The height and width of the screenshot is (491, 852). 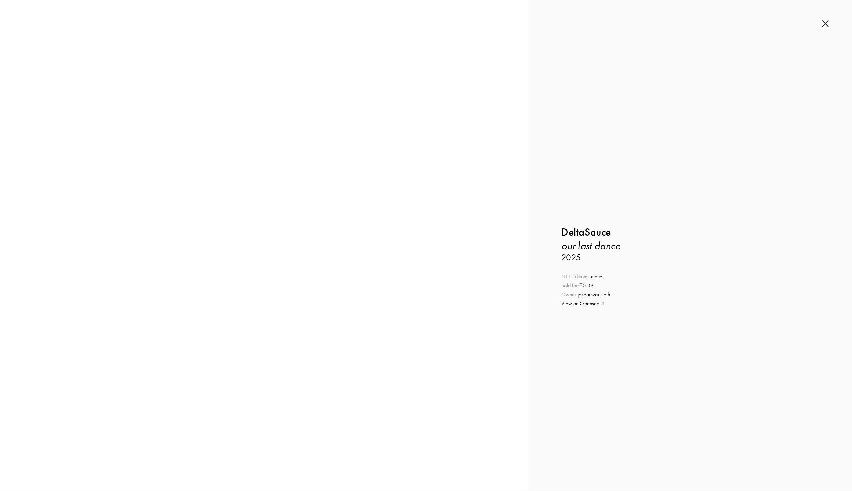 What do you see at coordinates (581, 285) in the screenshot?
I see `span: Ξ` at bounding box center [581, 285].